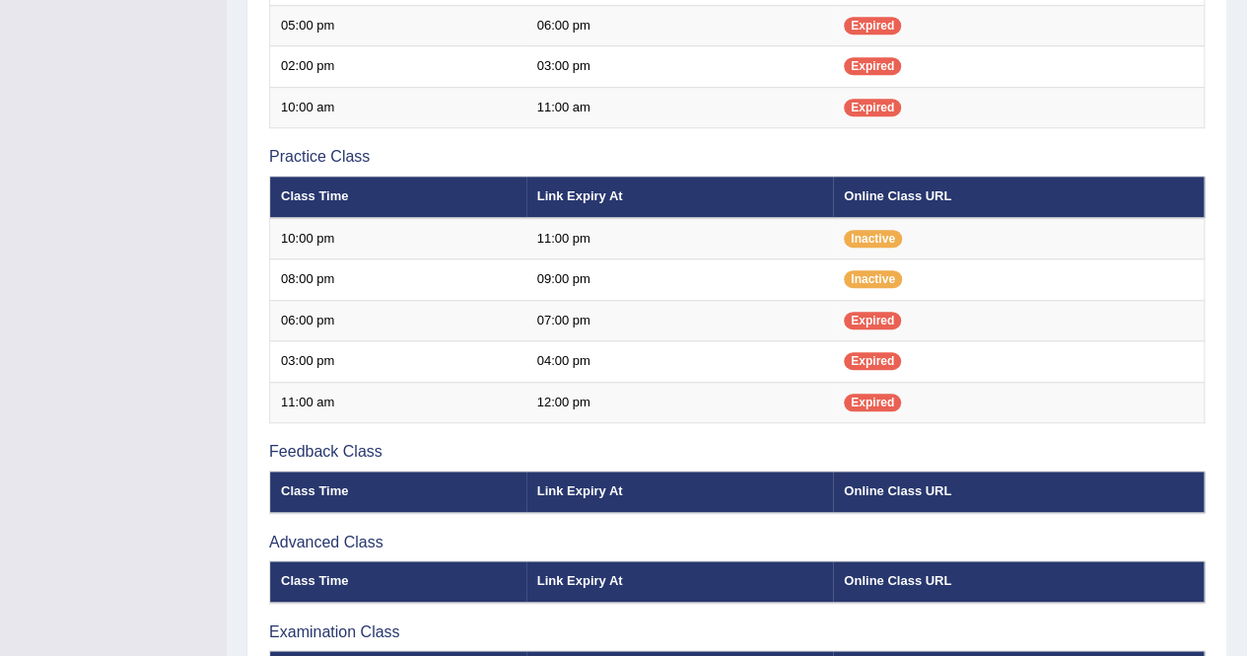 This screenshot has width=1247, height=656. Describe the element at coordinates (736, 452) in the screenshot. I see `h3: Feedback Class` at that location.